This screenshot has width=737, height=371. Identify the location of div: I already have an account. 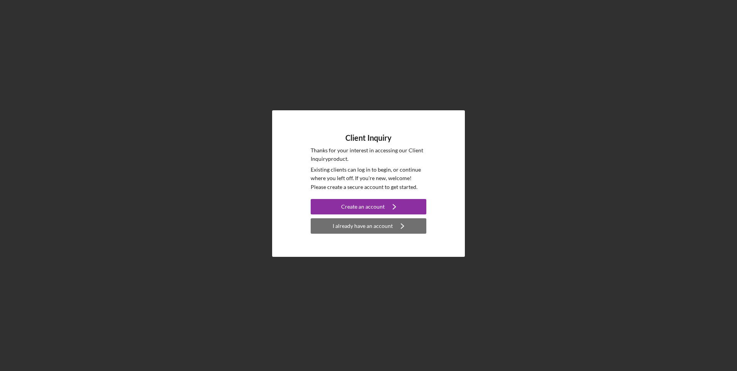
(363, 226).